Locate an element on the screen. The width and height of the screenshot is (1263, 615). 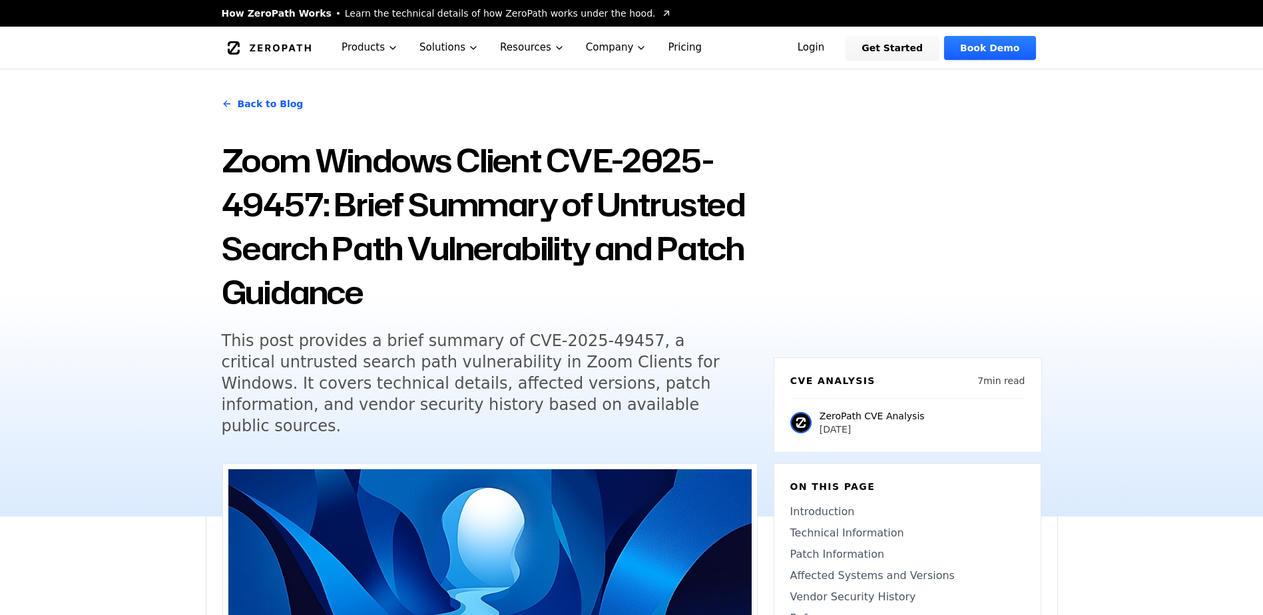
button: Products is located at coordinates (369, 47).